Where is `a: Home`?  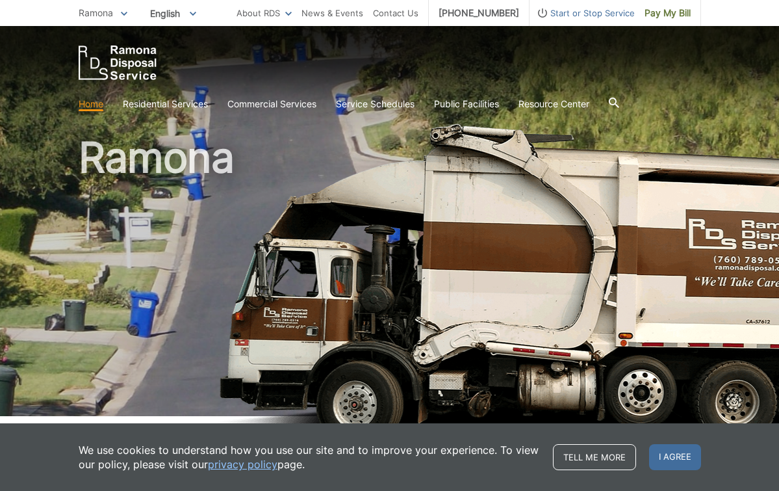
a: Home is located at coordinates (91, 104).